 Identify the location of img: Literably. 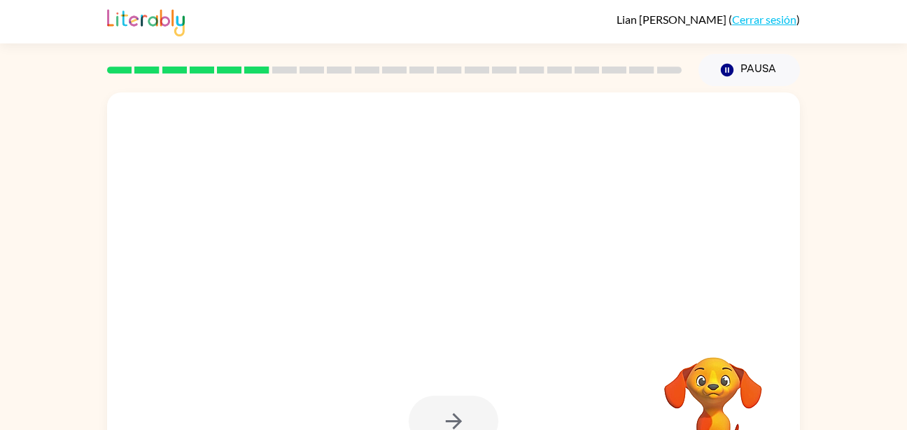
(146, 21).